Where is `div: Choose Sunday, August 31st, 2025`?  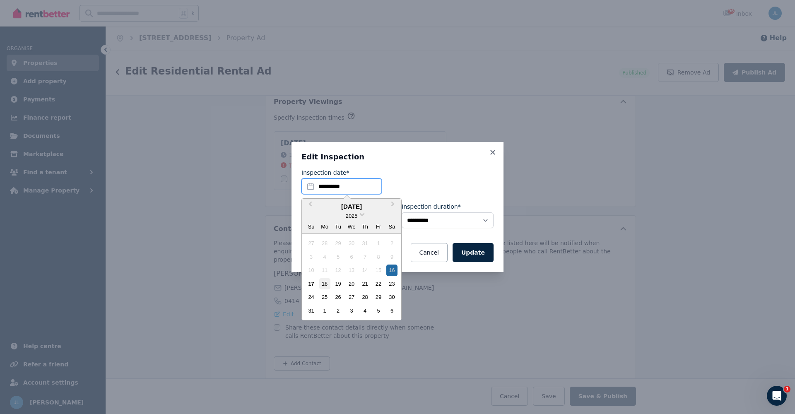 div: Choose Sunday, August 31st, 2025 is located at coordinates (311, 311).